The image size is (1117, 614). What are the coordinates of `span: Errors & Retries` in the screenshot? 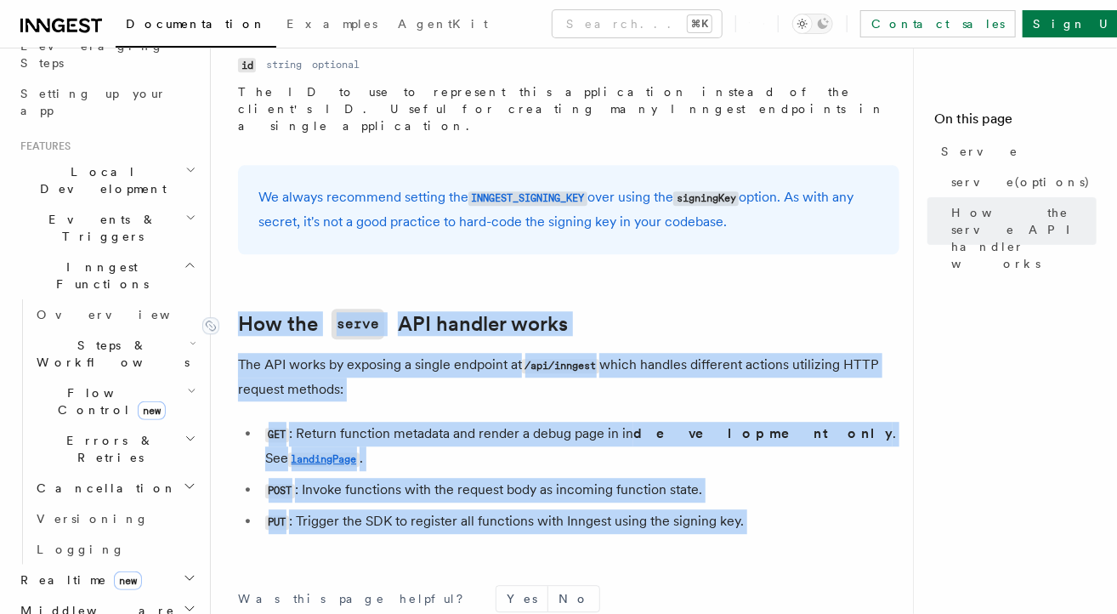 It's located at (107, 449).